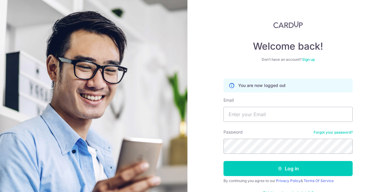 This screenshot has width=389, height=192. I want to click on div: Don’t have an account?, so click(288, 59).